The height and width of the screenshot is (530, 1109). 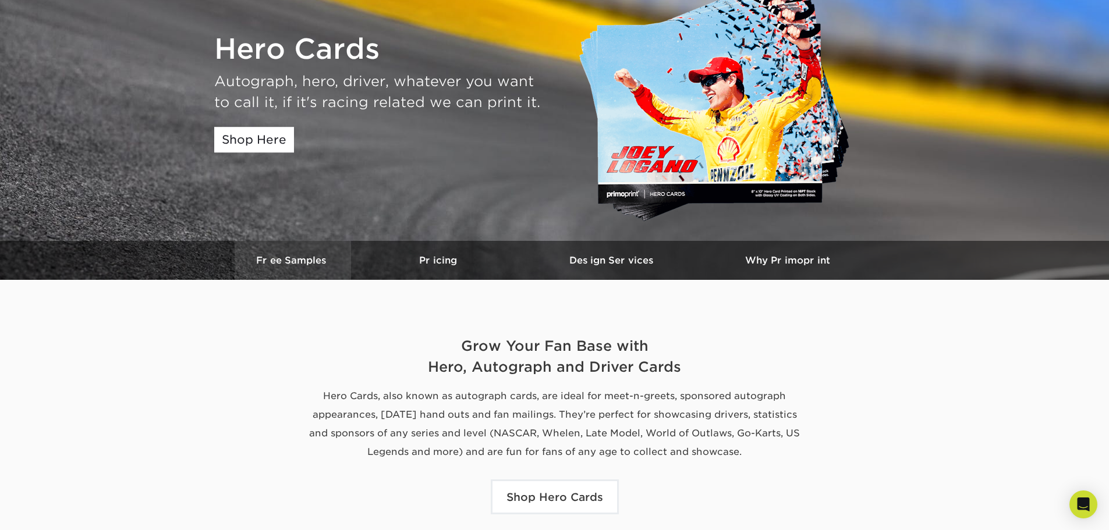 What do you see at coordinates (380, 49) in the screenshot?
I see `h1: Hero Cards` at bounding box center [380, 49].